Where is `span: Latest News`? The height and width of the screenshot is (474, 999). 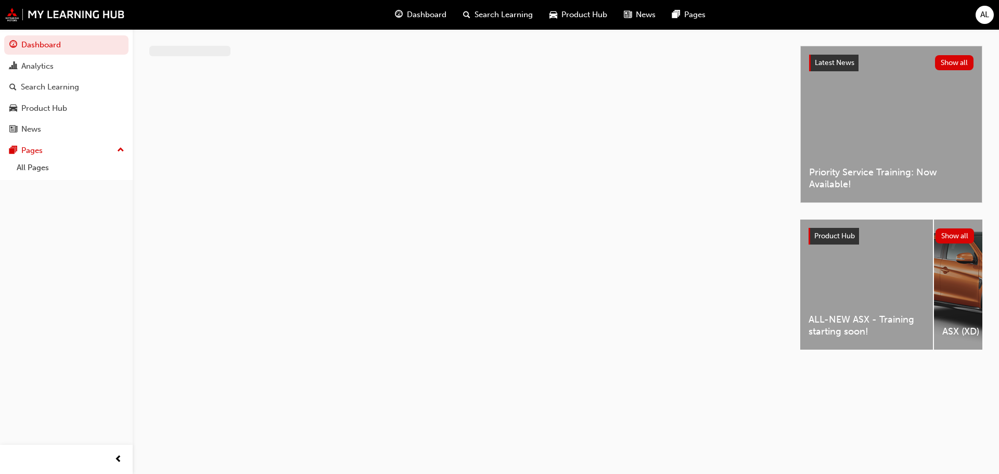 span: Latest News is located at coordinates (834, 62).